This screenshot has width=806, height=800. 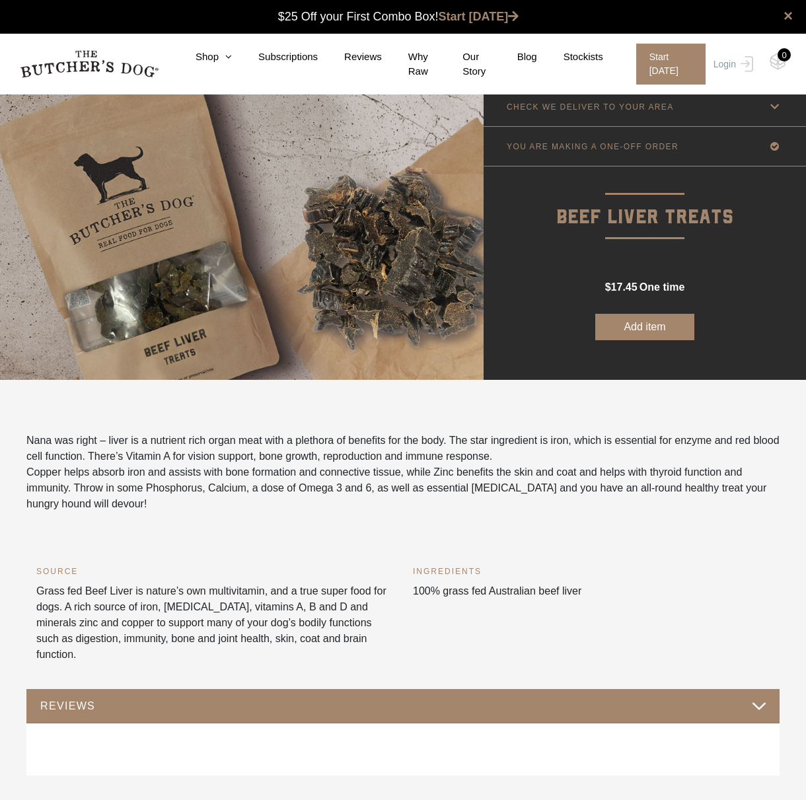 What do you see at coordinates (403, 448) in the screenshot?
I see `span: Nana was right – liver is a nutrient rich organ meat with a plethora of benefits for the body. Th...` at bounding box center [403, 448].